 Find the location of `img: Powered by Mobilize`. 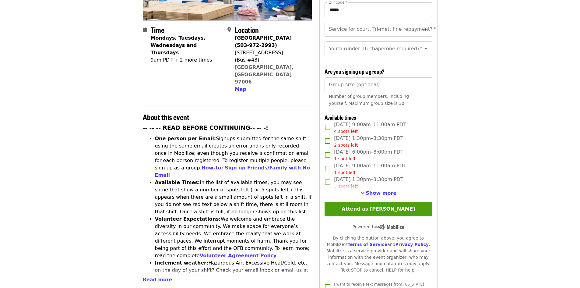

img: Powered by Mobilize is located at coordinates (390, 227).